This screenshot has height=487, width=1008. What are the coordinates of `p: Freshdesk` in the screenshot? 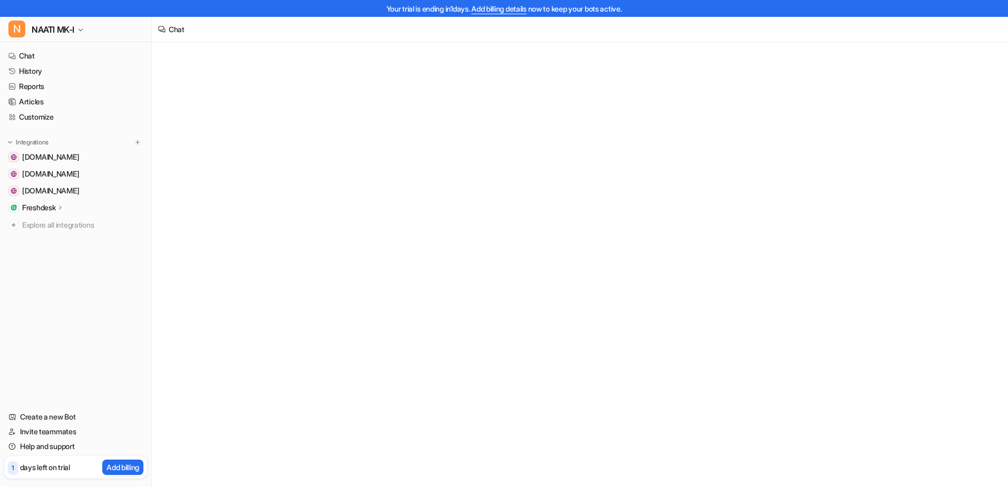 It's located at (38, 208).